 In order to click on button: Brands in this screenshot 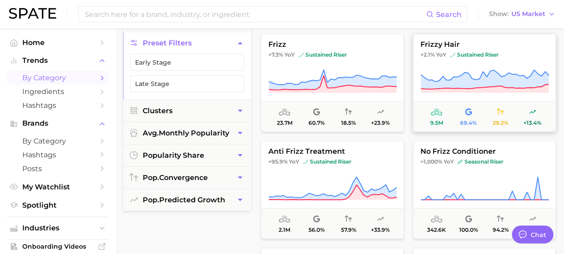, I will do `click(58, 123)`.